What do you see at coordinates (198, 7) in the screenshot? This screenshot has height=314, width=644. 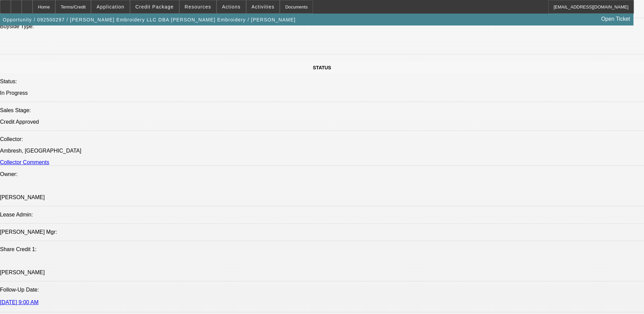 I see `span: Resources` at bounding box center [198, 7].